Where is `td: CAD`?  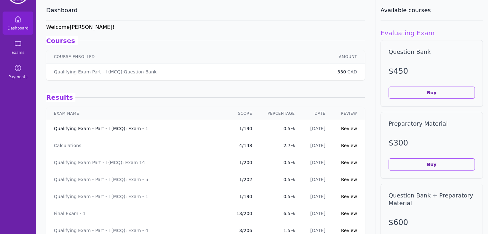
td: CAD is located at coordinates (347, 72).